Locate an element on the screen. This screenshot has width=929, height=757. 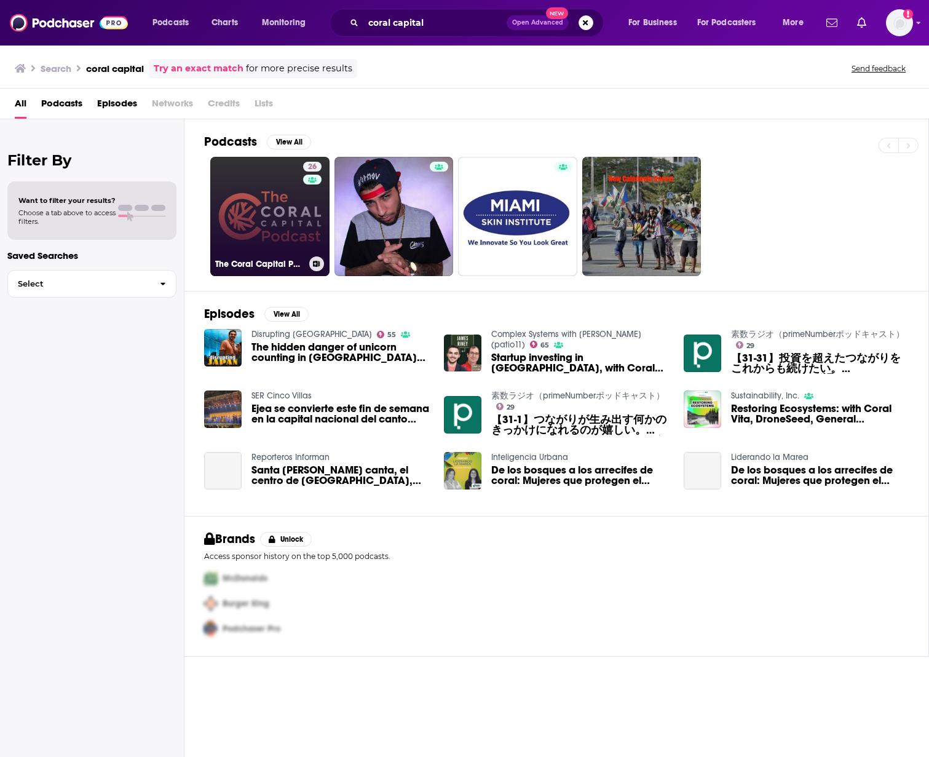
span: For Podcasters is located at coordinates (727, 23).